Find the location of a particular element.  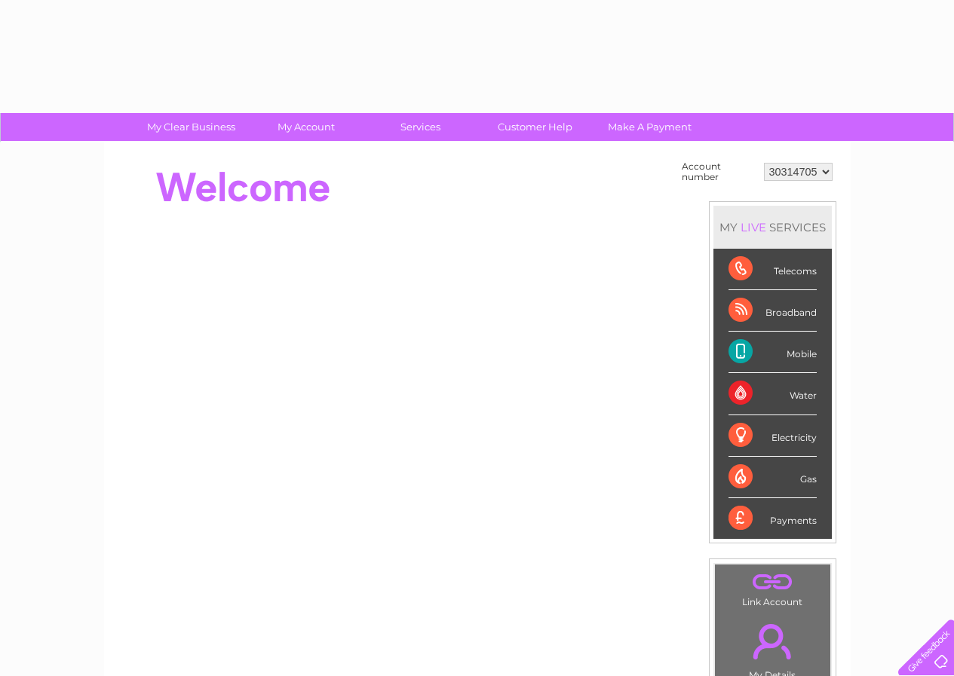

div: Gas is located at coordinates (772, 477).